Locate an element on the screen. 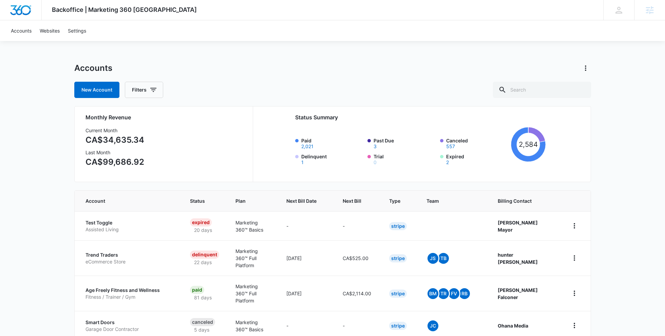  button: Filters is located at coordinates (144, 90).